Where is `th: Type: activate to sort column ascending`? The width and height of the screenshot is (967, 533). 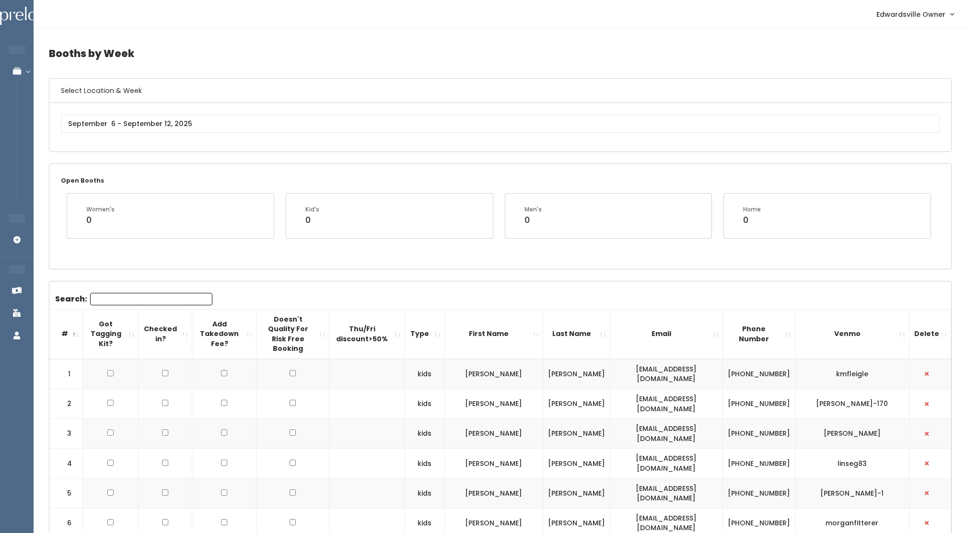 th: Type: activate to sort column ascending is located at coordinates (424, 334).